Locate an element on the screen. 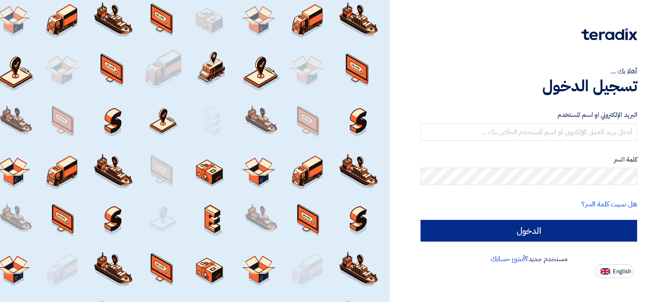  label: كلمة السر is located at coordinates (529, 160).